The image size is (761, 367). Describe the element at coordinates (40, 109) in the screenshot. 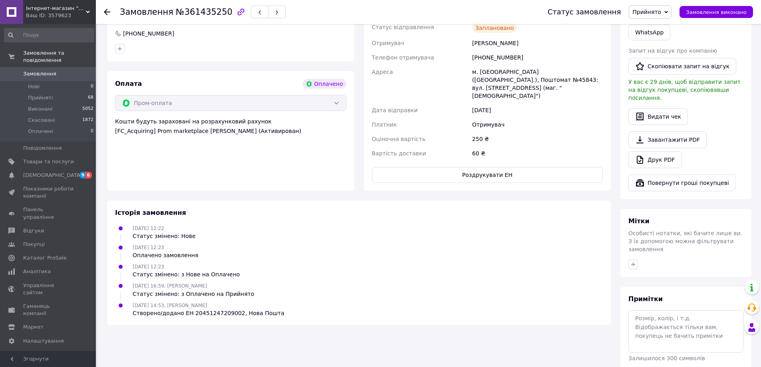

I see `span: Виконані` at that location.